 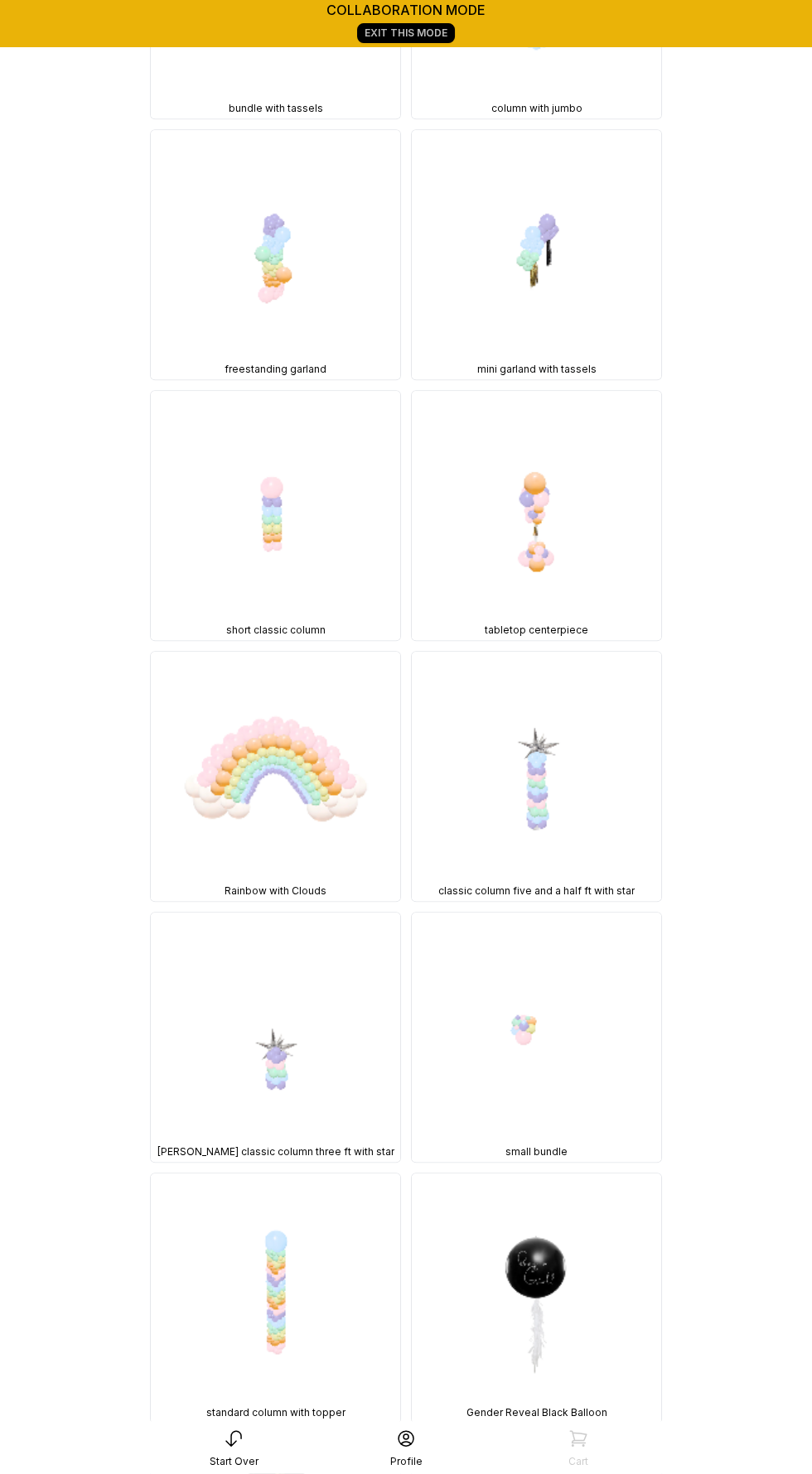 What do you see at coordinates (276, 109) in the screenshot?
I see `span: bundle with tassels` at bounding box center [276, 109].